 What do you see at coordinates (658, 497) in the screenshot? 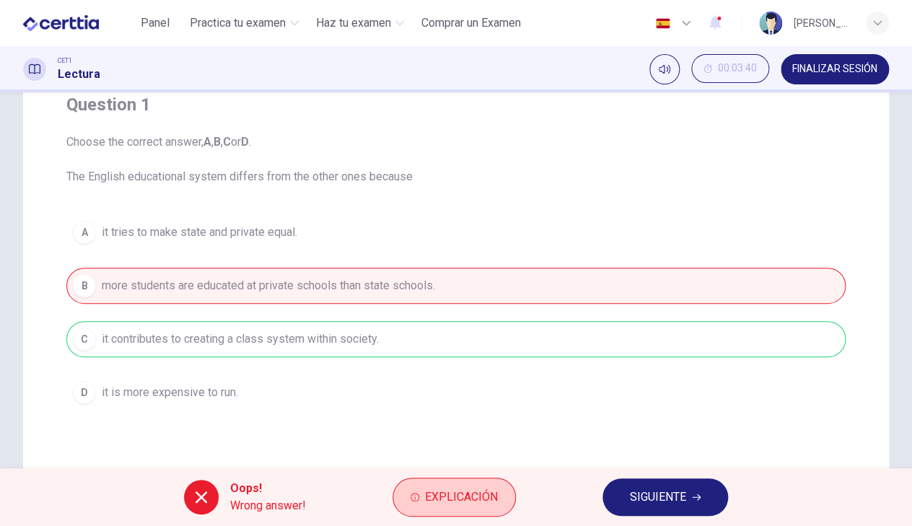
I see `span: SIGUIENTE` at bounding box center [658, 497].